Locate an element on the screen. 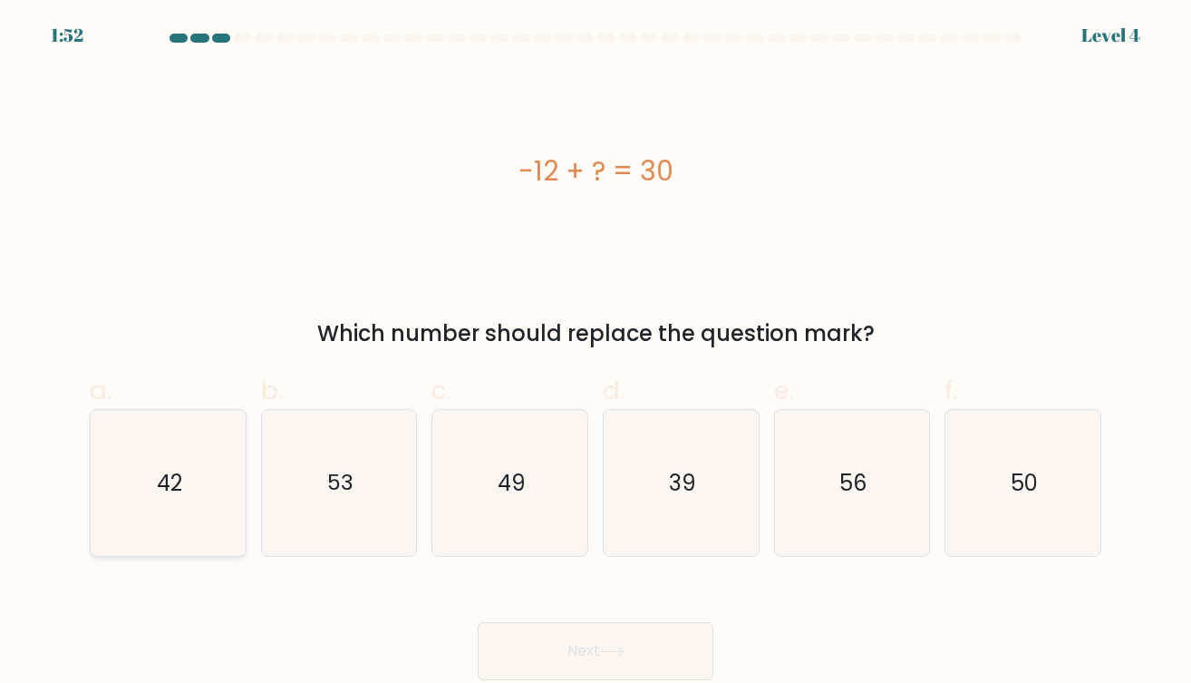 The image size is (1191, 683). text: 49 is located at coordinates (511, 482).